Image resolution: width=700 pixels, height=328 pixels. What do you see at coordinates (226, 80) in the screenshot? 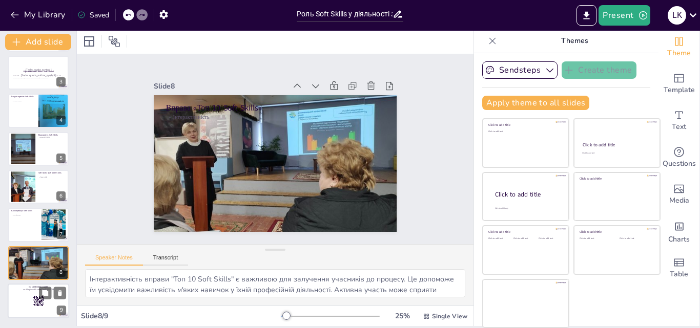
I see `div: Slide 8` at bounding box center [226, 80].